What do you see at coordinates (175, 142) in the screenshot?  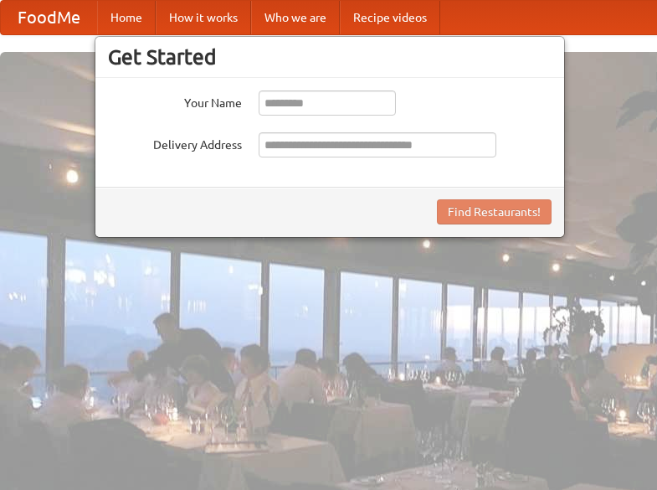 I see `label: Delivery Address` at bounding box center [175, 142].